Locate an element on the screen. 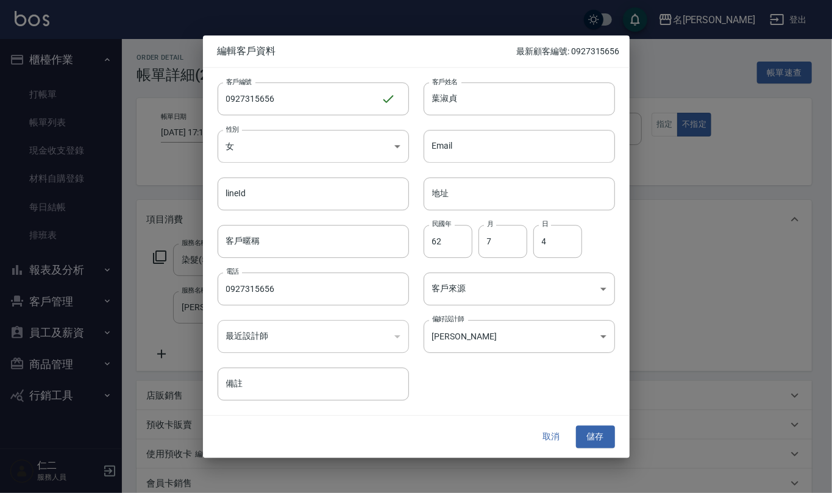 This screenshot has width=832, height=493. label: 日 is located at coordinates (545, 224).